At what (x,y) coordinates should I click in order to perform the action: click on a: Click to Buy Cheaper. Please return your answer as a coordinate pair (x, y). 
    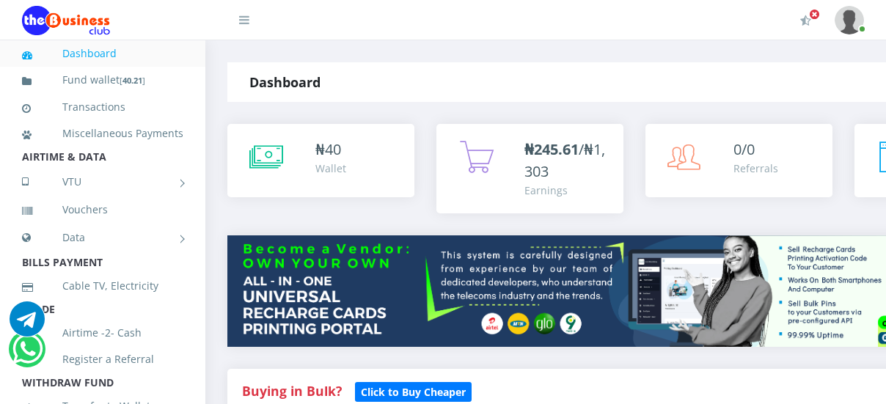
    Looking at the image, I should click on (413, 391).